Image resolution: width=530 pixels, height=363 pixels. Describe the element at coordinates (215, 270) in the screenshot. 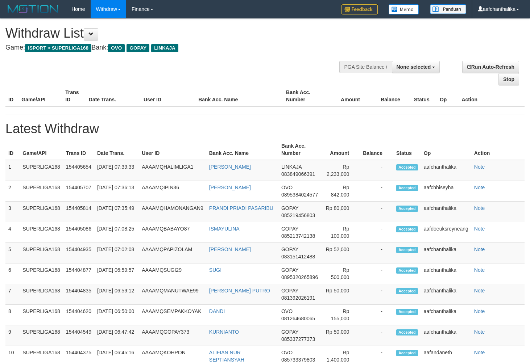

I see `a: SUGI` at that location.